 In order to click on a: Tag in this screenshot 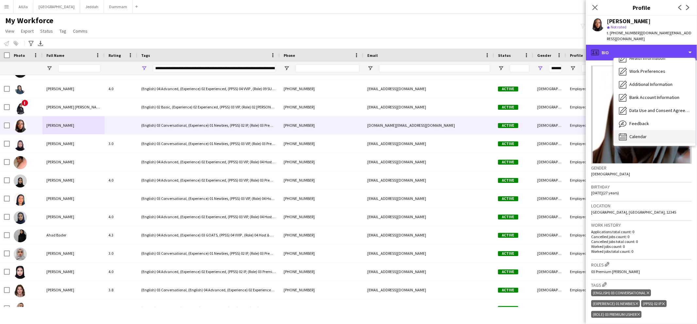, I will do `click(63, 31)`.